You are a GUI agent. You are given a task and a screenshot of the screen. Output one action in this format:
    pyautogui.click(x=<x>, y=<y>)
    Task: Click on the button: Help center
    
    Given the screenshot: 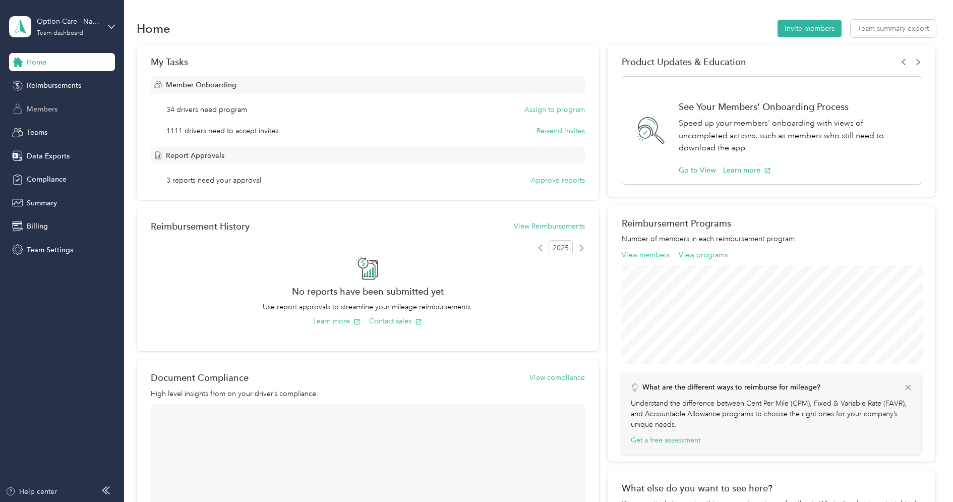 What is the action you would take?
    pyautogui.click(x=31, y=491)
    